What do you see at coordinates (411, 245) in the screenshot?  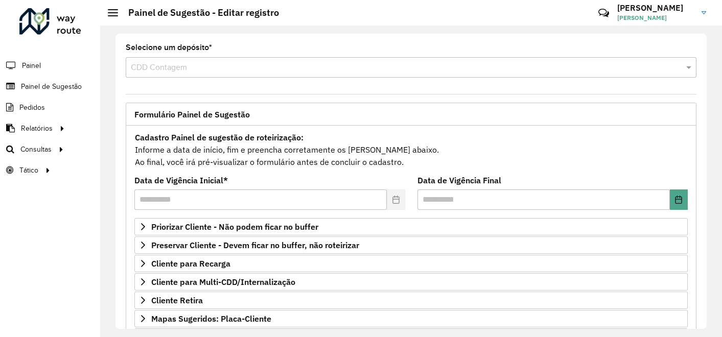 I see `a: Preservar Cliente - Devem ficar no buffer, não roteirizar` at bounding box center [411, 245].